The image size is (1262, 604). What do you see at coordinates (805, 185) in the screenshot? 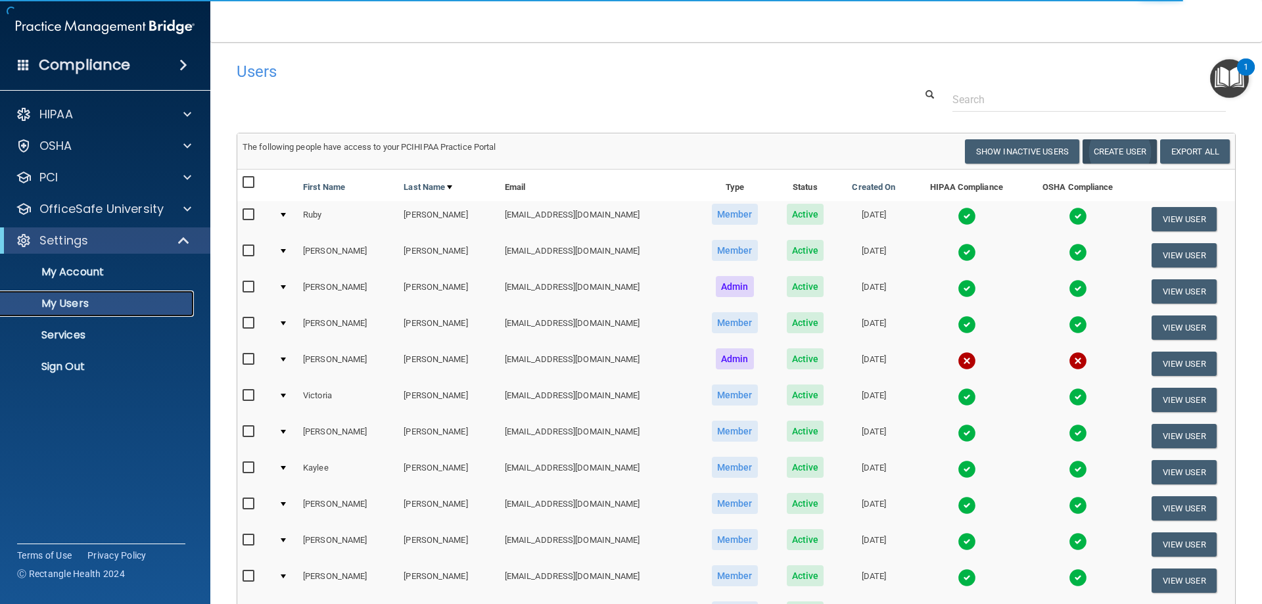
I see `th: Status` at bounding box center [805, 185].